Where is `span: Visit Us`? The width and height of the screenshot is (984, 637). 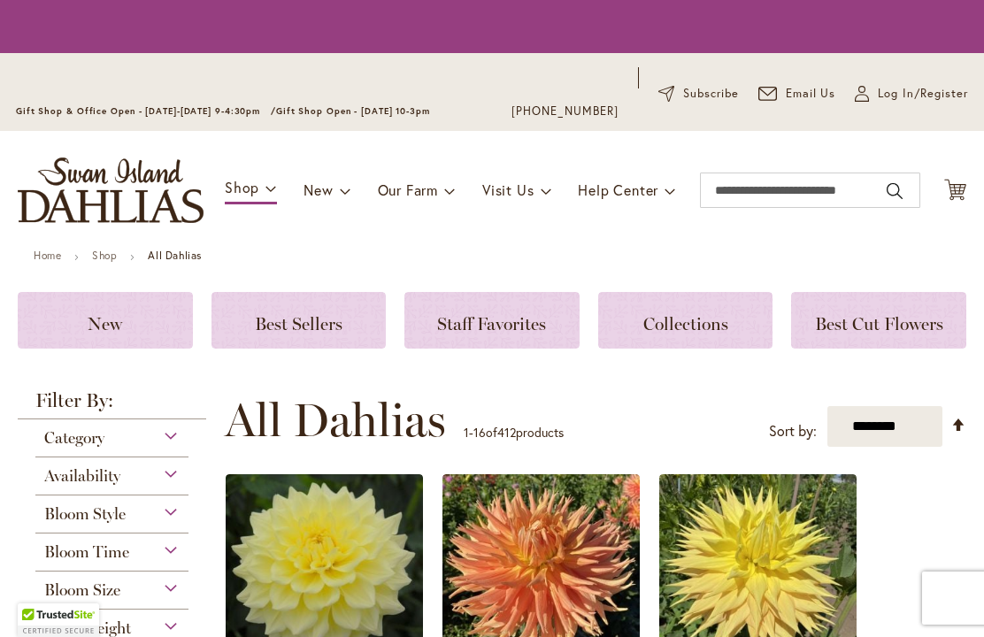
span: Visit Us is located at coordinates (508, 189).